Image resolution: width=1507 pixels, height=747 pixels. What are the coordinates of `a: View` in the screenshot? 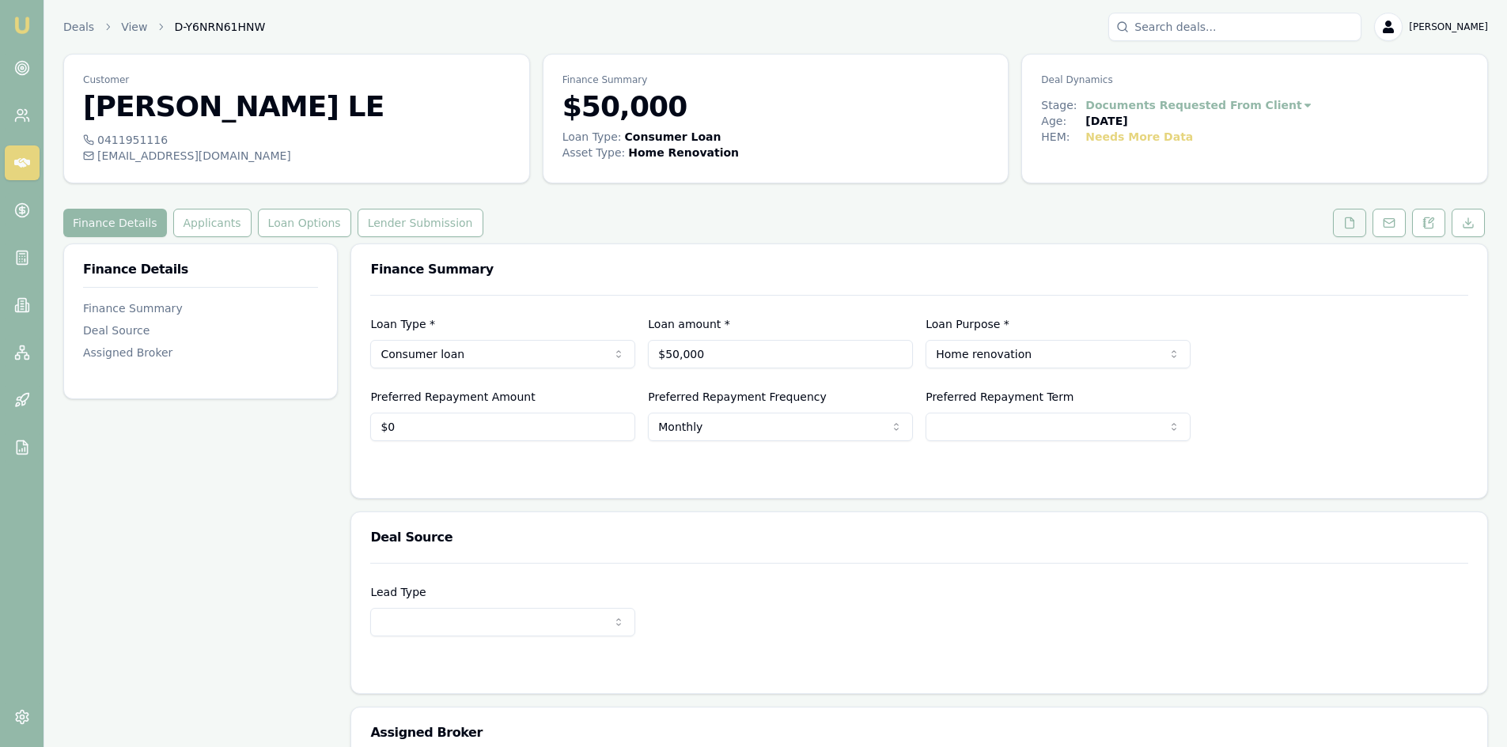 It's located at (134, 27).